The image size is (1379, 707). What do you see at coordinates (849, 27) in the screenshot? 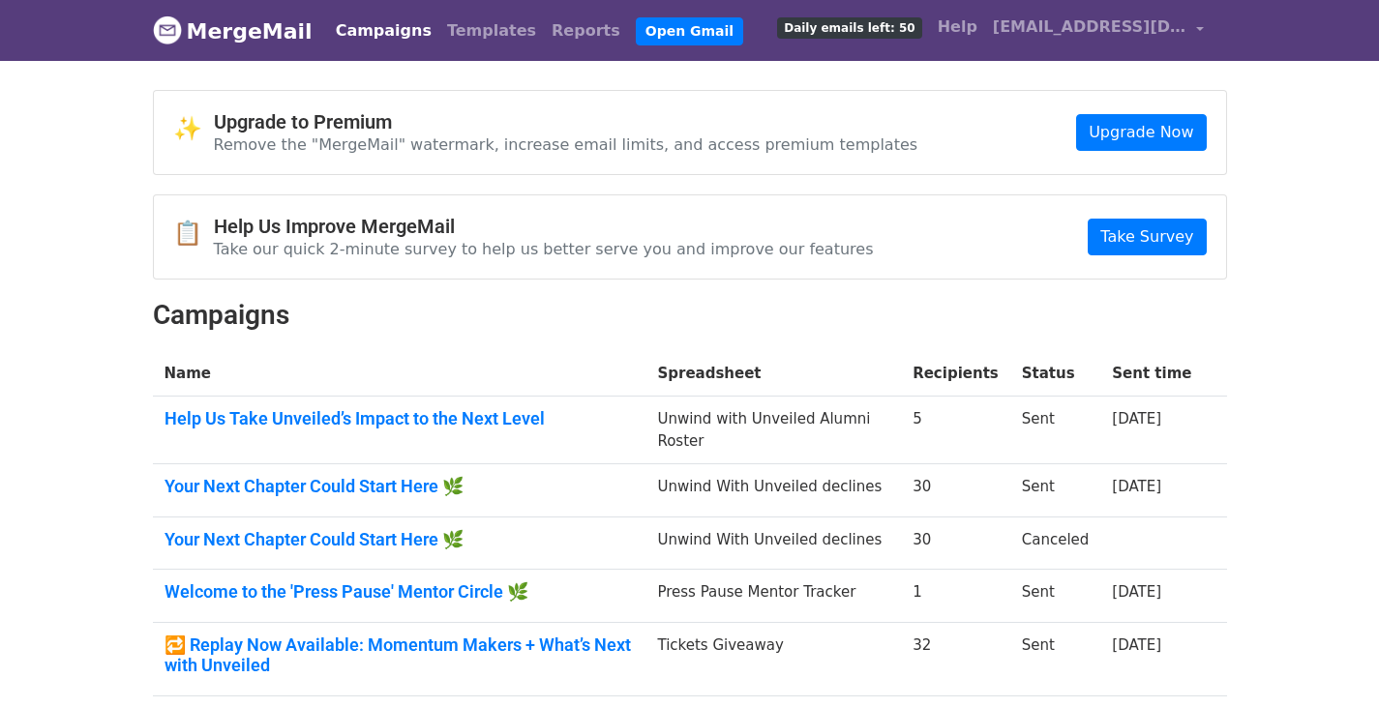
I see `a: Daily emails left: 50` at bounding box center [849, 27].